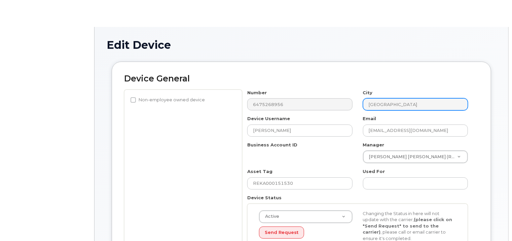 Image resolution: width=512 pixels, height=241 pixels. I want to click on label: City, so click(368, 93).